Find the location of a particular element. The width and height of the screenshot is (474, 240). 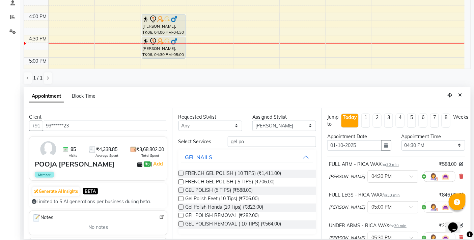

span: 85 is located at coordinates (73, 149).